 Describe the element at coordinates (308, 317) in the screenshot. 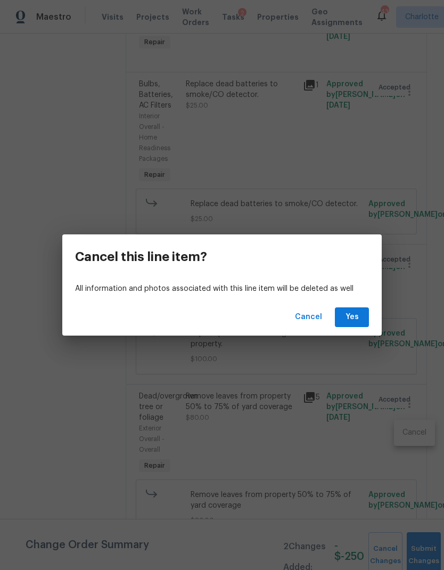

I see `button: Cancel` at that location.